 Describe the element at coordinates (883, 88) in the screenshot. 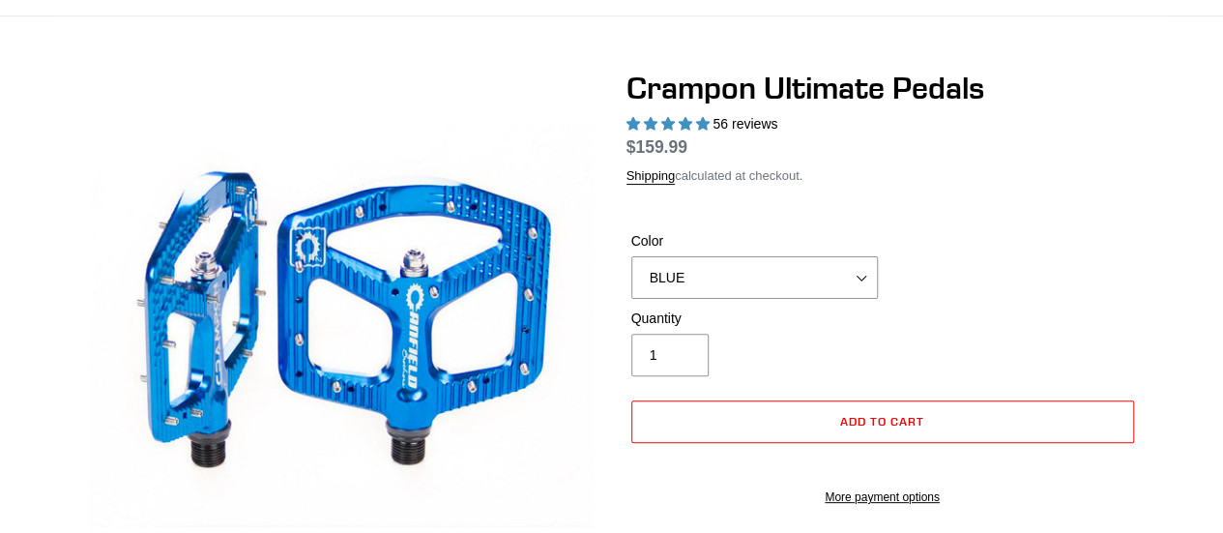

I see `h1: Crampon Ultimate Pedals` at that location.